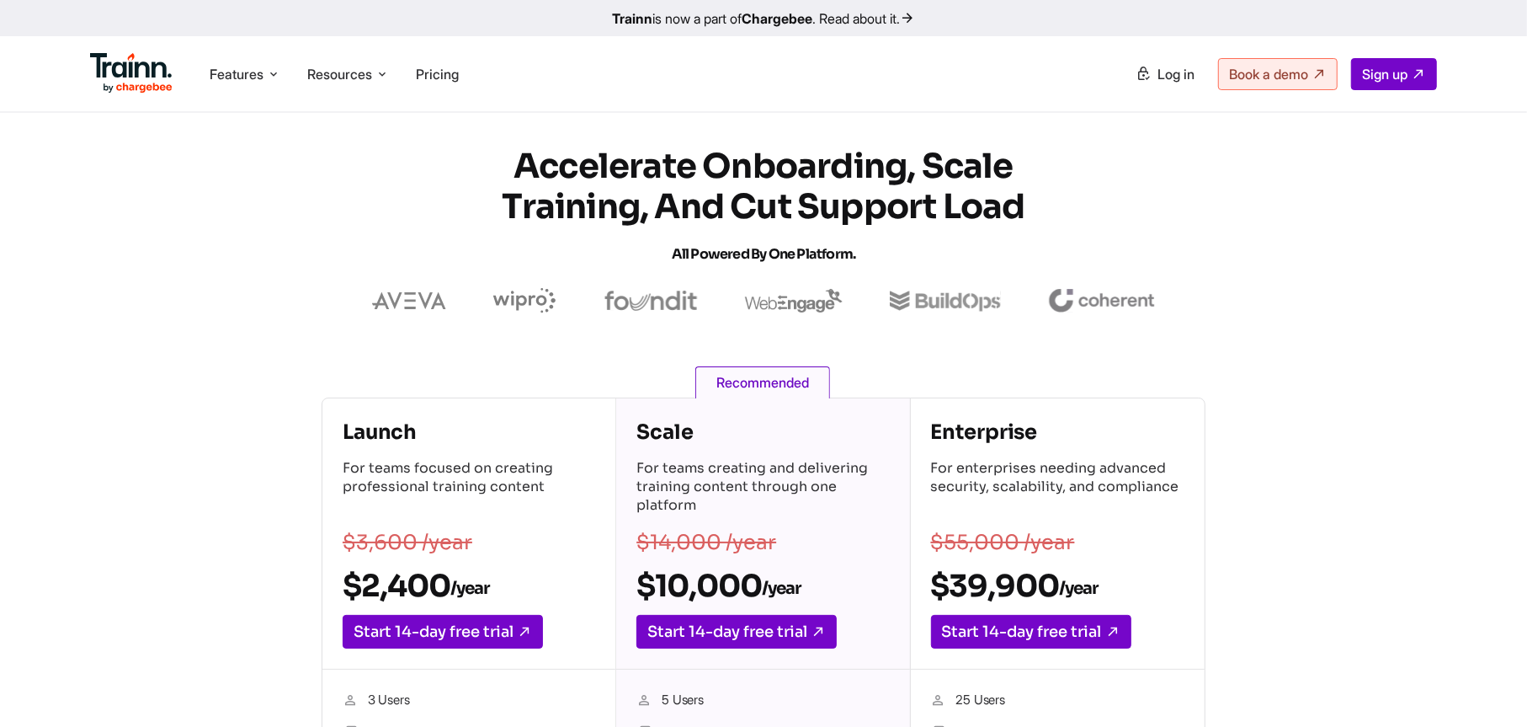 The width and height of the screenshot is (1527, 727). What do you see at coordinates (469, 432) in the screenshot?
I see `h4: Launch` at bounding box center [469, 432].